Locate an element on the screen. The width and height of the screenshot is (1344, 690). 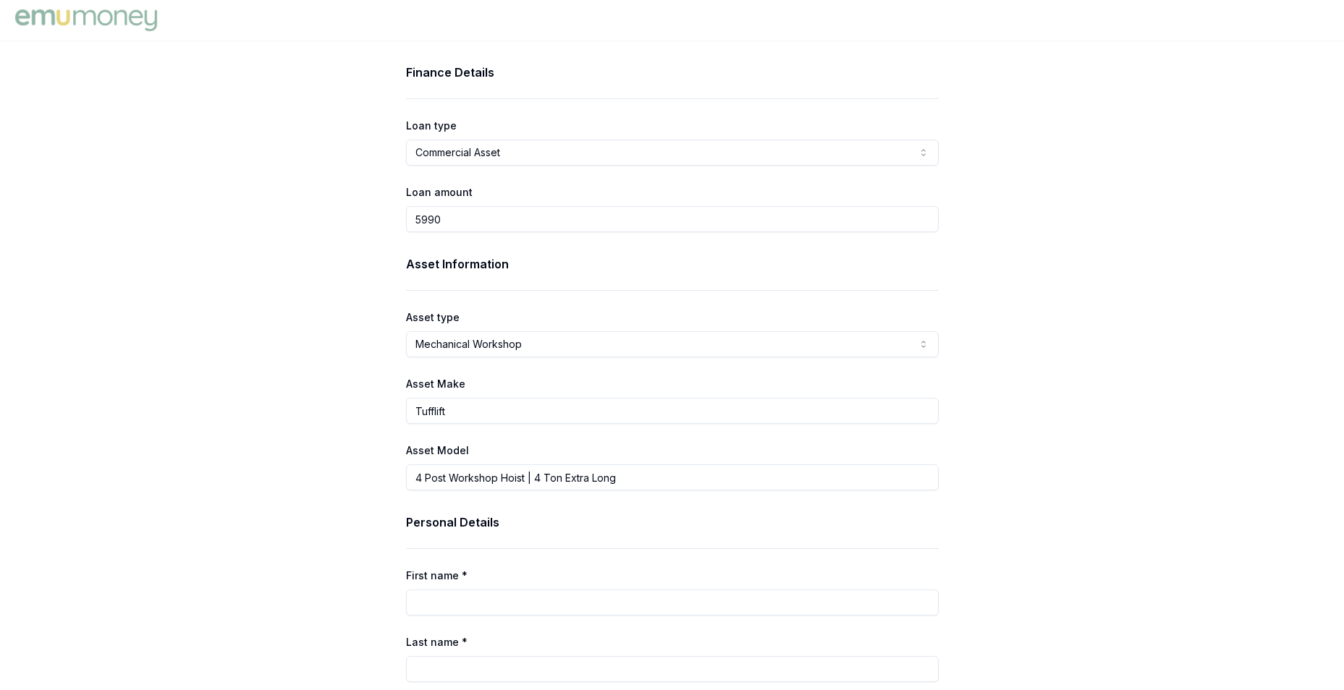
img: Emu Money is located at coordinates (86, 20).